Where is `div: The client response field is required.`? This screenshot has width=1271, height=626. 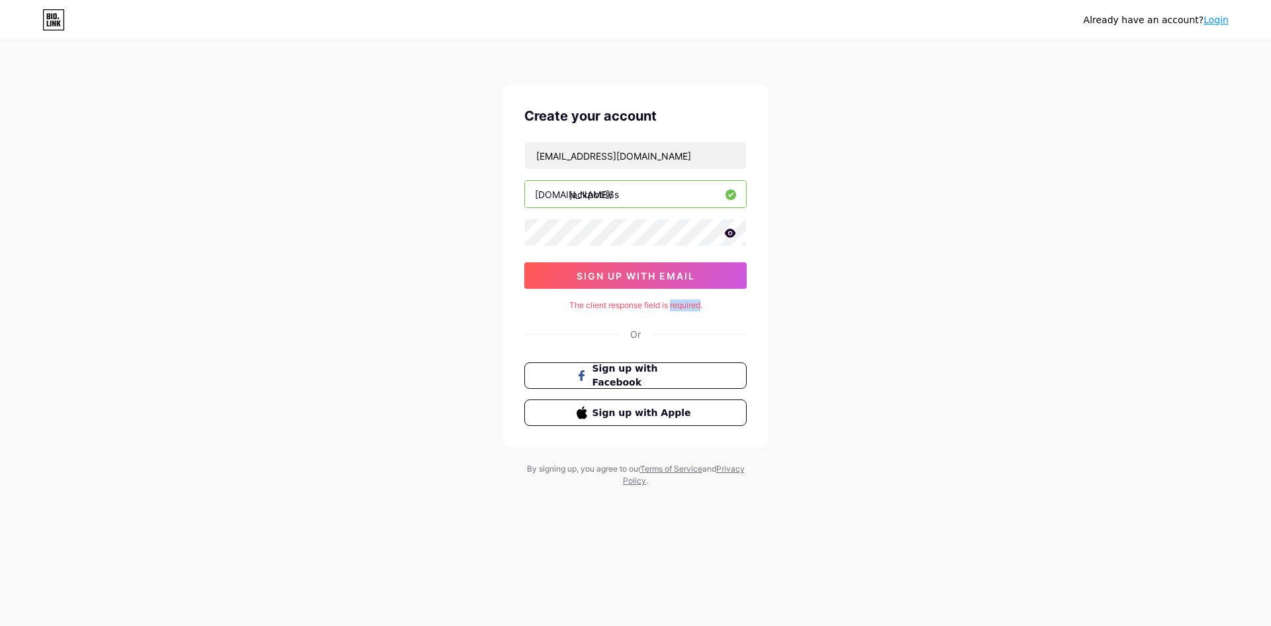
div: The client response field is required. is located at coordinates (636, 305).